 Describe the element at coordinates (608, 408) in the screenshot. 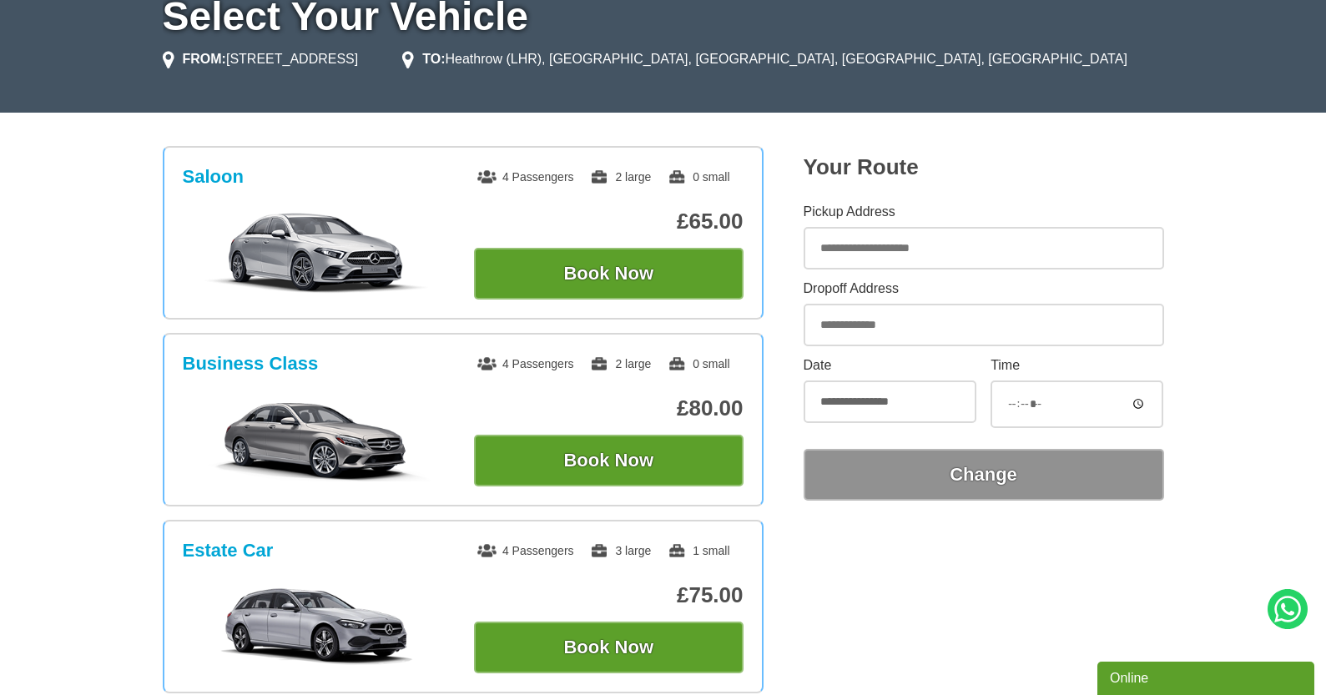

I see `p: £80.00` at that location.